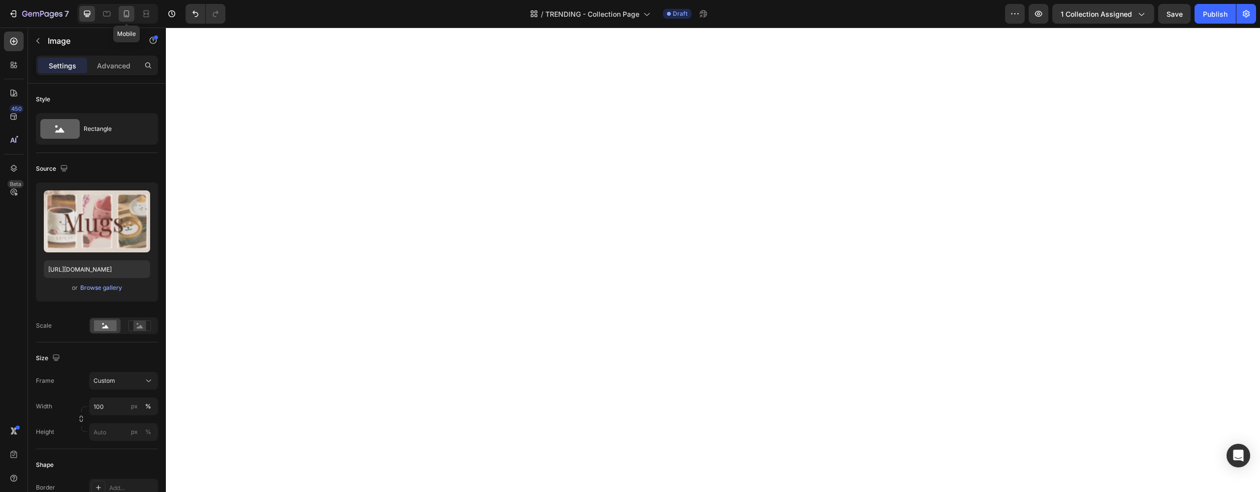  What do you see at coordinates (124, 381) in the screenshot?
I see `button: Custom` at bounding box center [124, 381].